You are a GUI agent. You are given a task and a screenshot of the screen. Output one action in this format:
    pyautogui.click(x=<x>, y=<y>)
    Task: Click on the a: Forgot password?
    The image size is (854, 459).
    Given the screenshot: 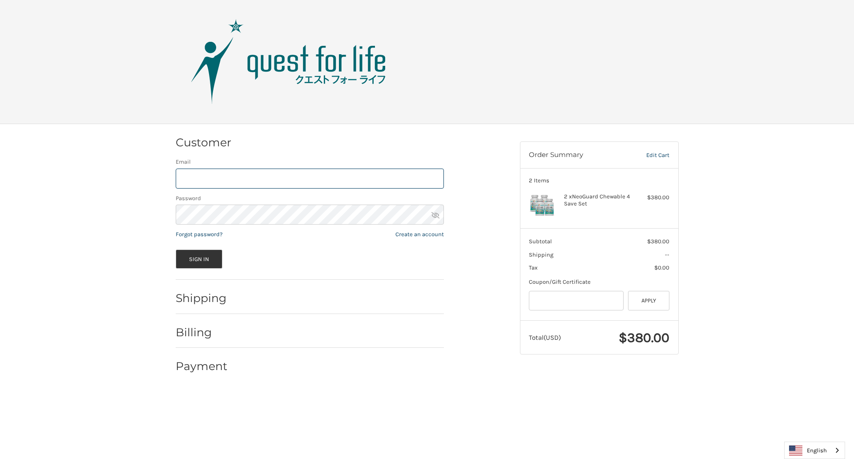 What is the action you would take?
    pyautogui.click(x=199, y=234)
    